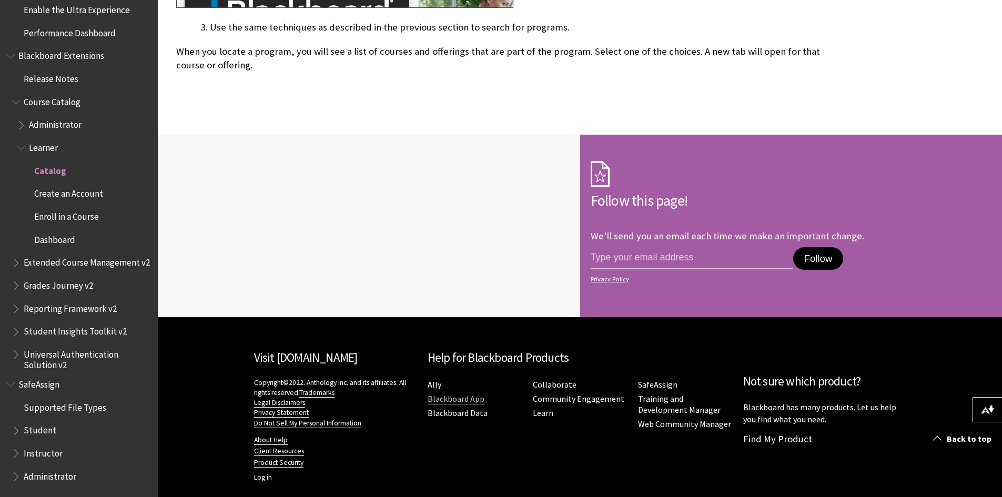 The image size is (1002, 497). What do you see at coordinates (692, 258) in the screenshot?
I see `input: email address` at bounding box center [692, 258].